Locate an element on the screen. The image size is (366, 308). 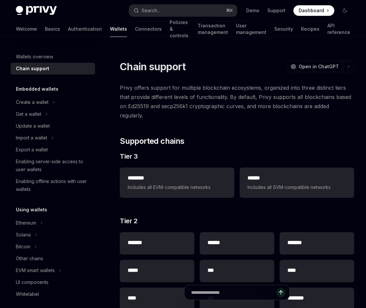
span: ⌘ K is located at coordinates (229, 11).